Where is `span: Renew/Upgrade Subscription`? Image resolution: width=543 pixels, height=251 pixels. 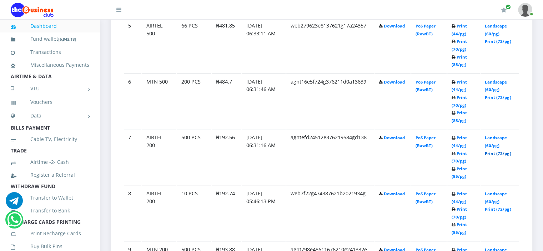
span: Renew/Upgrade Subscription is located at coordinates (508, 7).